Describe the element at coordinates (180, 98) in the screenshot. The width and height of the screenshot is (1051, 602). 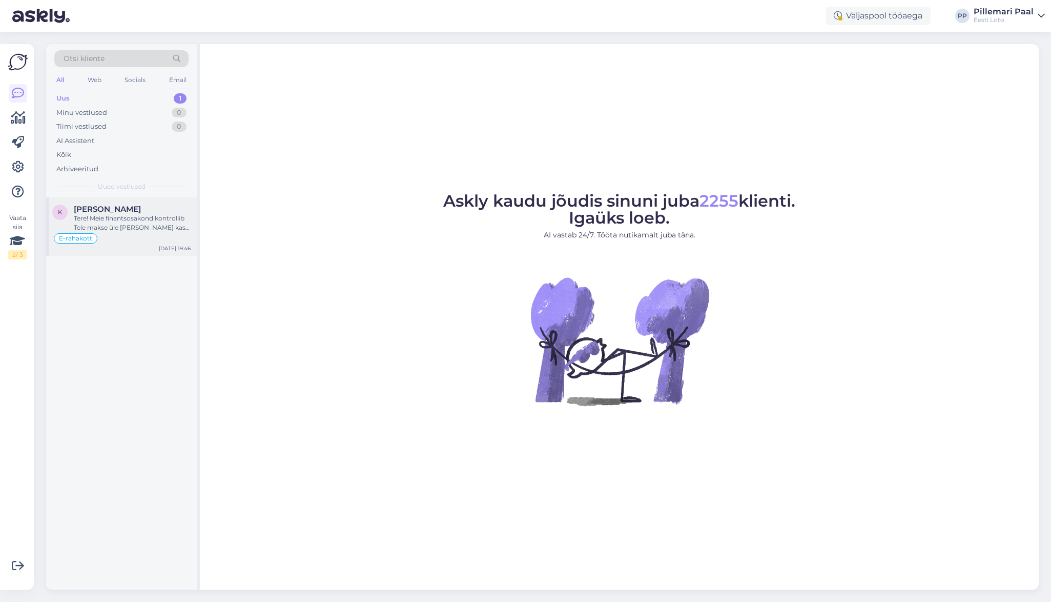
I see `div: 1` at that location.